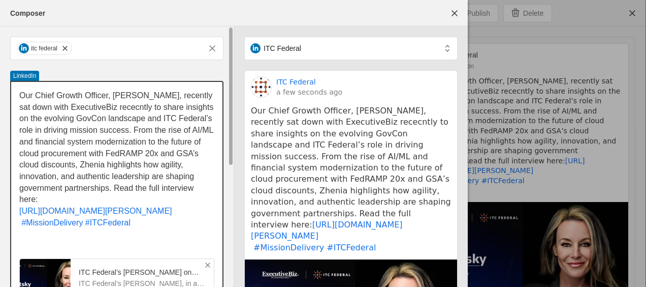 The height and width of the screenshot is (287, 646). What do you see at coordinates (310, 92) in the screenshot?
I see `a: a few seconds ago` at bounding box center [310, 92].